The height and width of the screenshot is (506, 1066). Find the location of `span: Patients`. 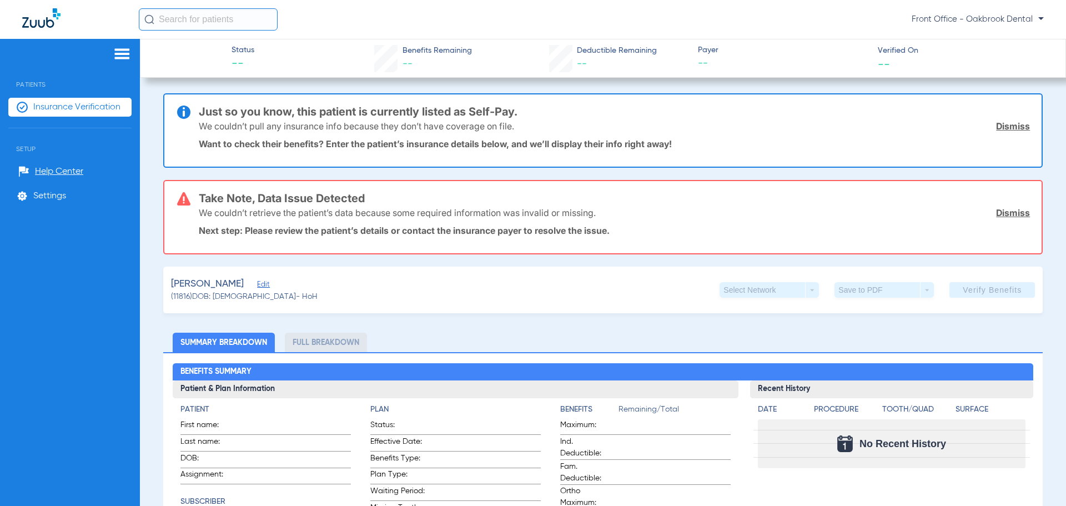

span: Patients is located at coordinates (70, 76).